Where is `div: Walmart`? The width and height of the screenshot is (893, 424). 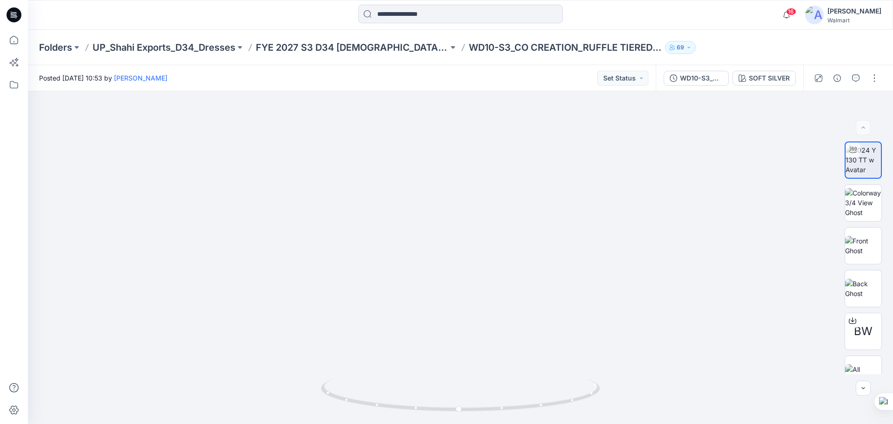 div: Walmart is located at coordinates (854, 20).